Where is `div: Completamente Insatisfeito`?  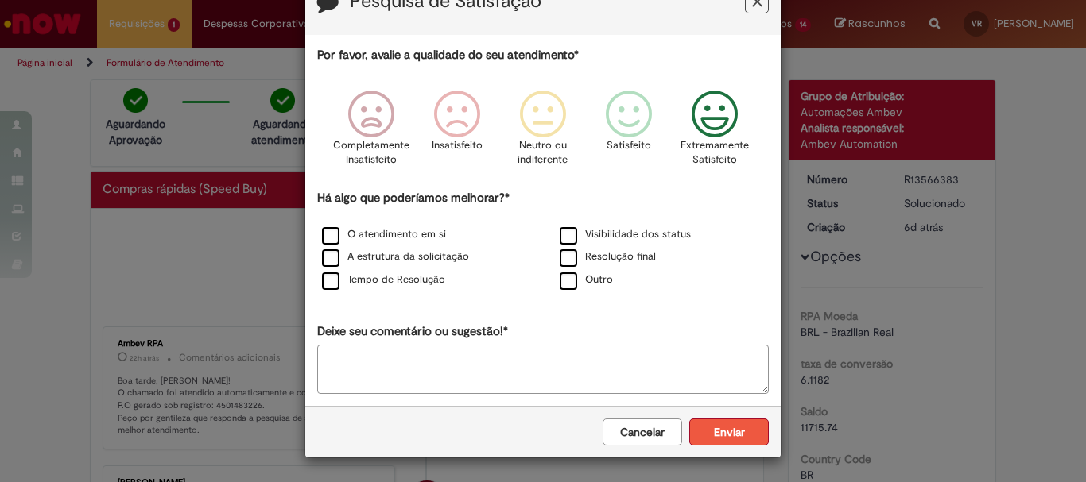 div: Completamente Insatisfeito is located at coordinates (370, 133).